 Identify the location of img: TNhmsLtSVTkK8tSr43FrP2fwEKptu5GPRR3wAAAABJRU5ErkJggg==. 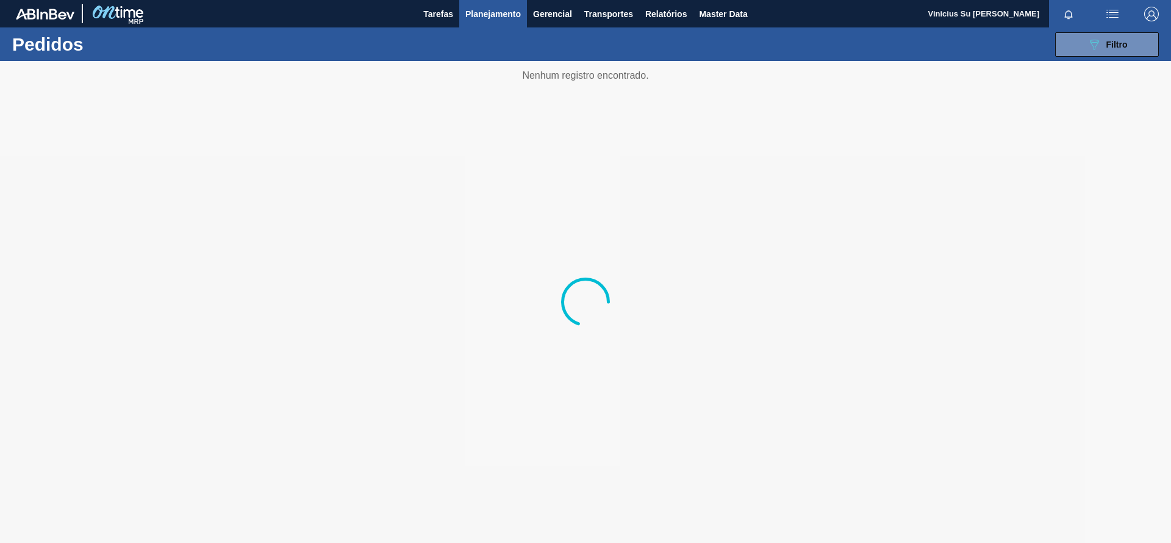
(45, 14).